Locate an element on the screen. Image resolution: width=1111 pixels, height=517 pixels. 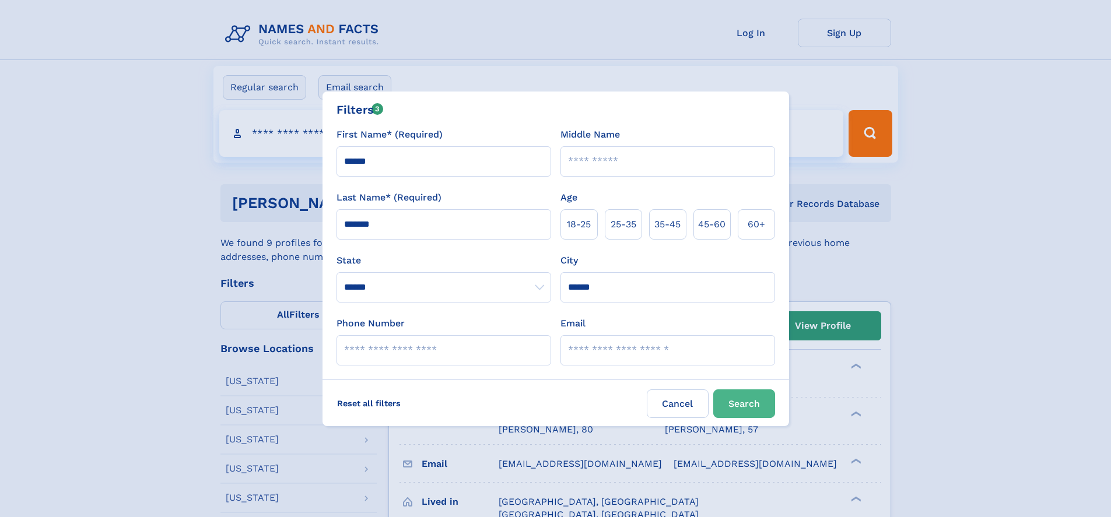
label: City is located at coordinates (569, 261).